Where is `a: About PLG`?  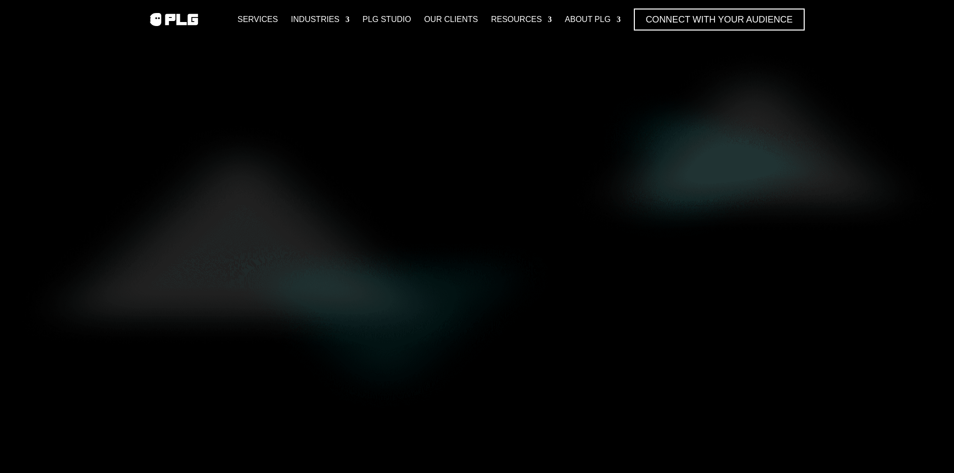 a: About PLG is located at coordinates (592, 20).